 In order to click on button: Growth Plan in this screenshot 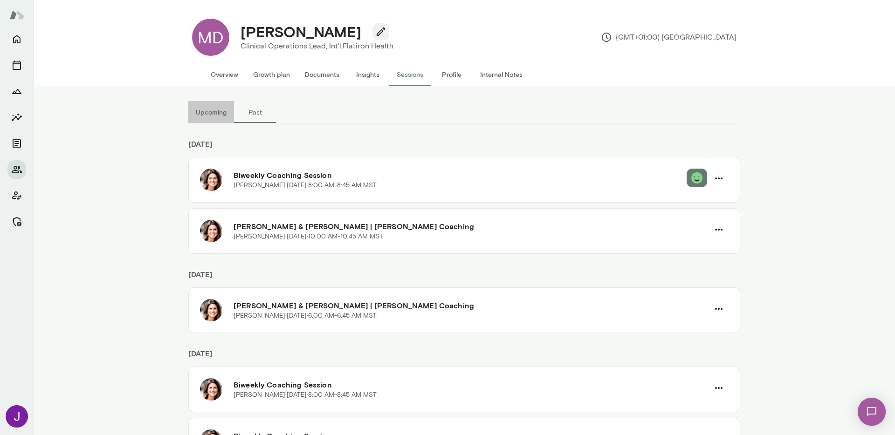, I will do `click(17, 91)`.